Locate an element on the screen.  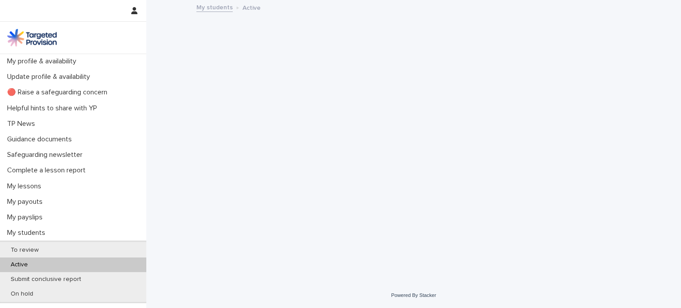
p: Submit conclusive report is located at coordinates (46, 280).